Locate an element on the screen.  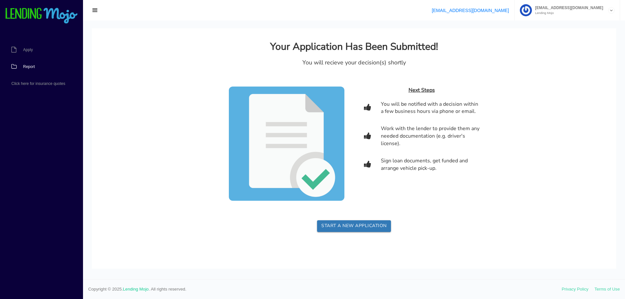
img: app-completed.png is located at coordinates (195, 116).